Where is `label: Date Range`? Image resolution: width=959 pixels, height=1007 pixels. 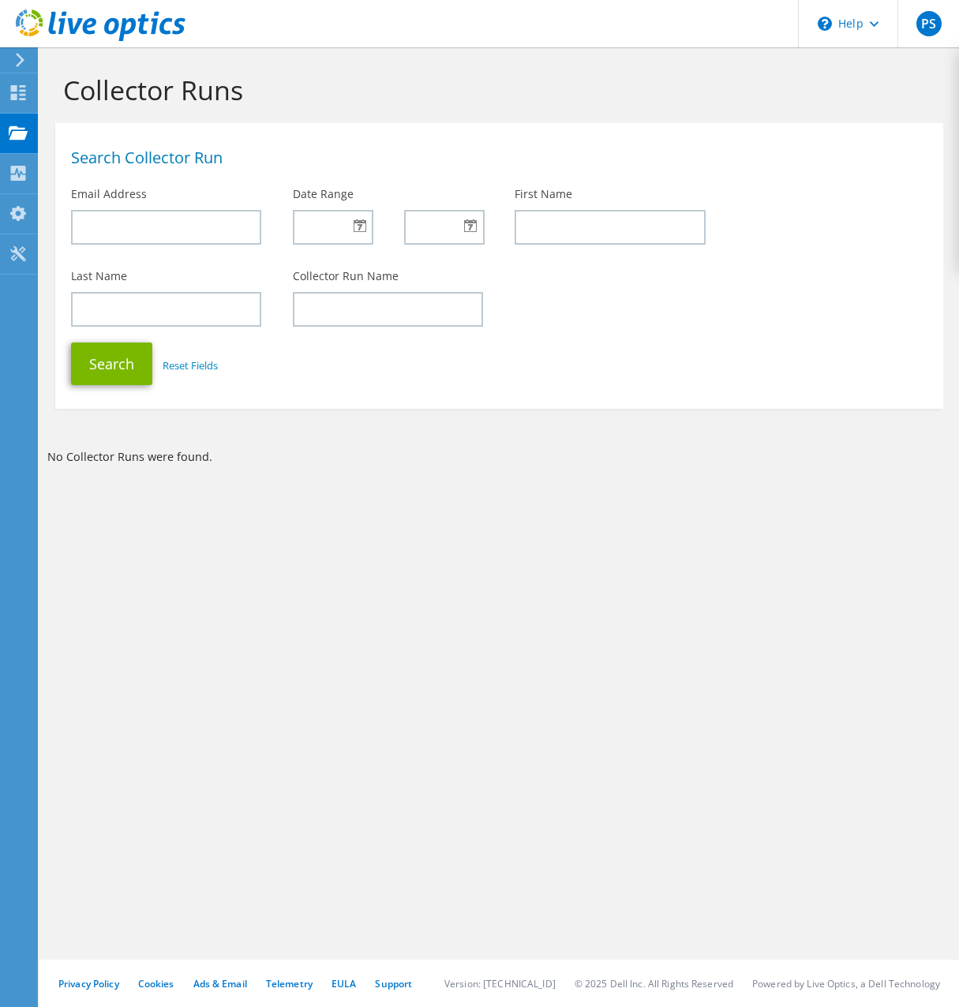
label: Date Range is located at coordinates (323, 194).